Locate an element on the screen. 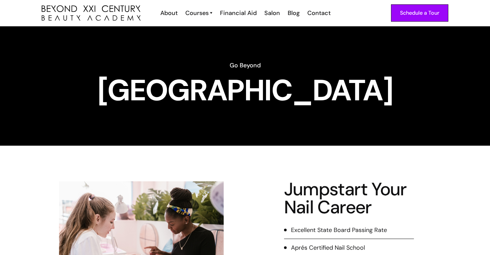  h6: Go Beyond is located at coordinates (245, 65).